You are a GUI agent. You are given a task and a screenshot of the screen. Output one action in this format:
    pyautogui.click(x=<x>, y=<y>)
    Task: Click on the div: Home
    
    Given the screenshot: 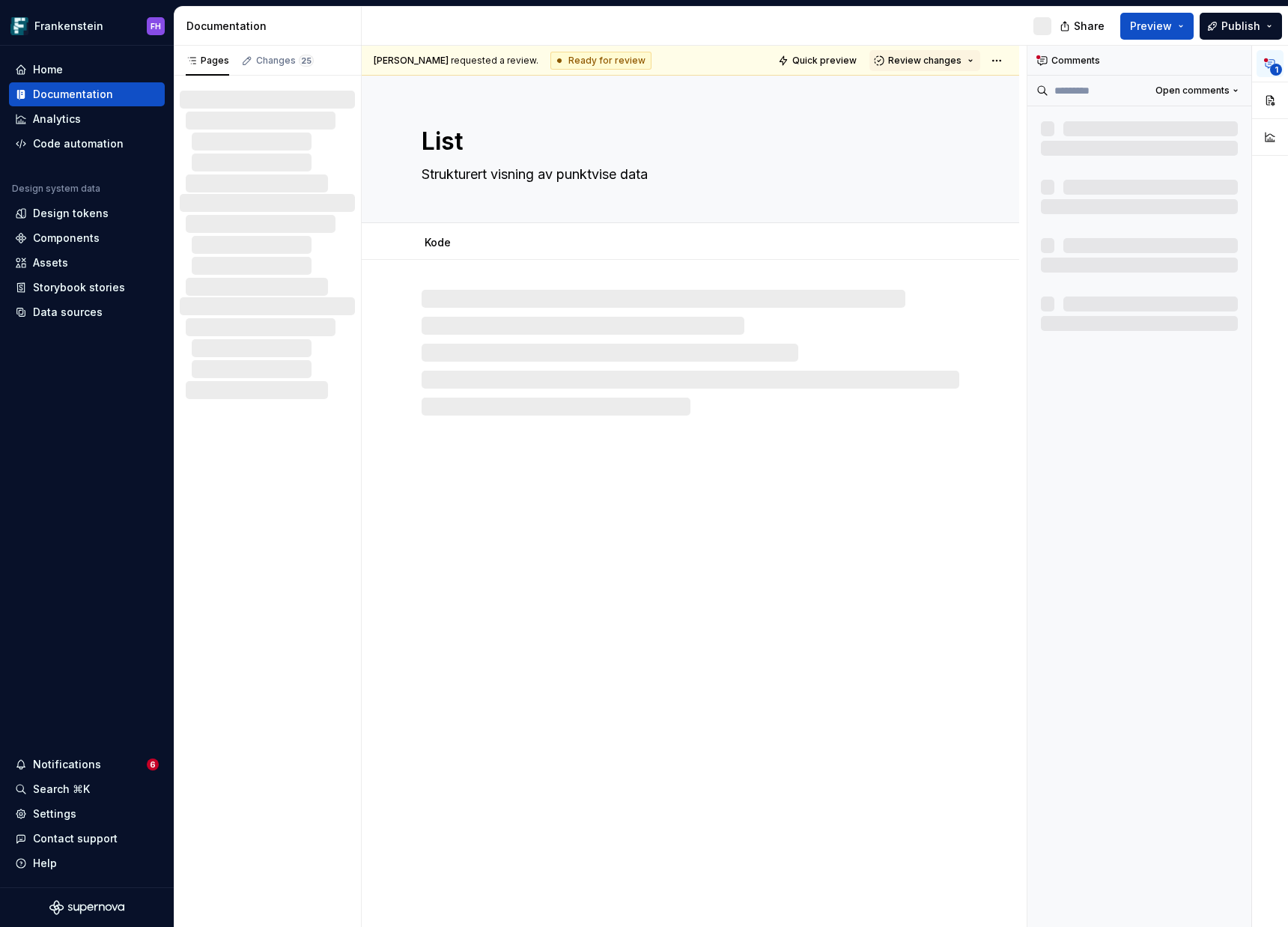 What is the action you would take?
    pyautogui.click(x=48, y=70)
    